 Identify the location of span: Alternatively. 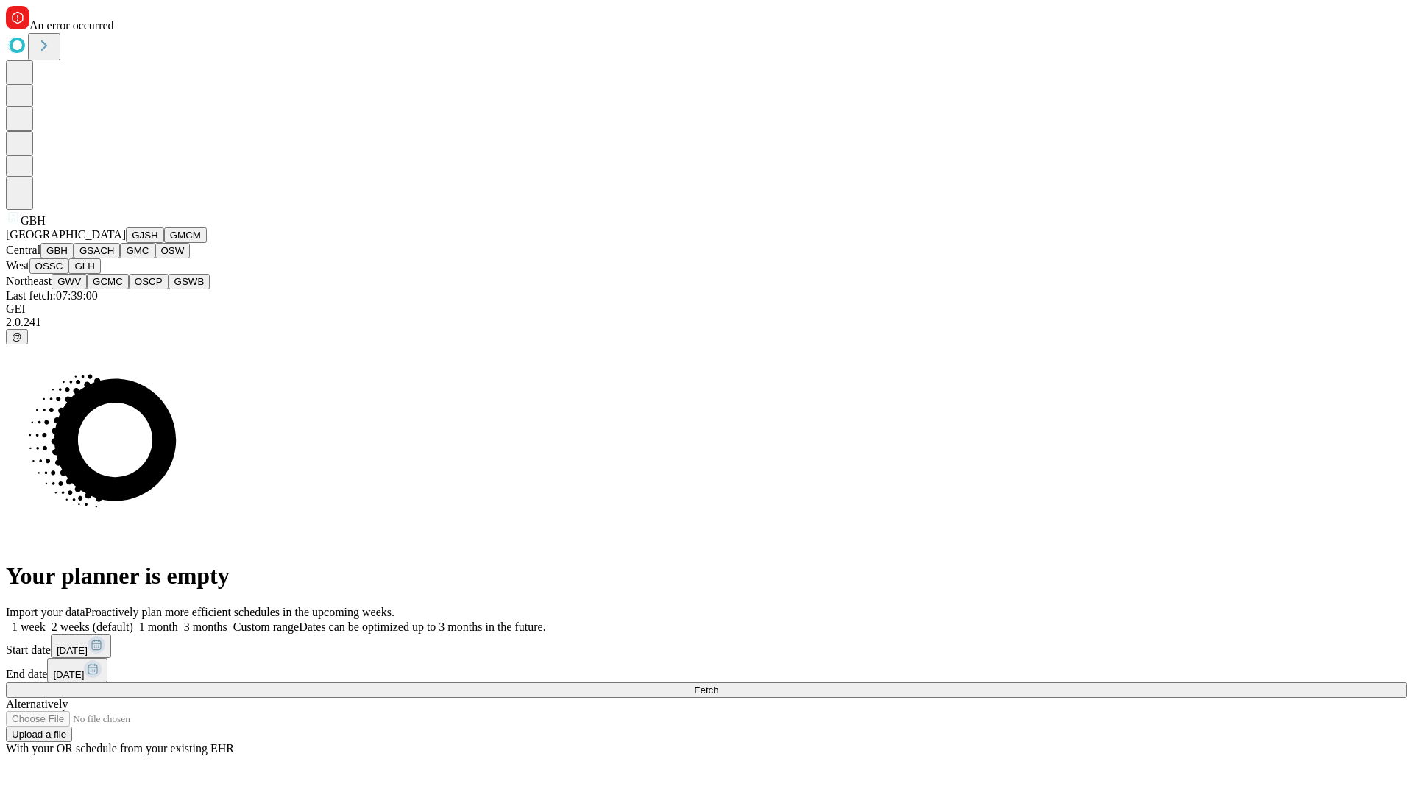
(37, 703).